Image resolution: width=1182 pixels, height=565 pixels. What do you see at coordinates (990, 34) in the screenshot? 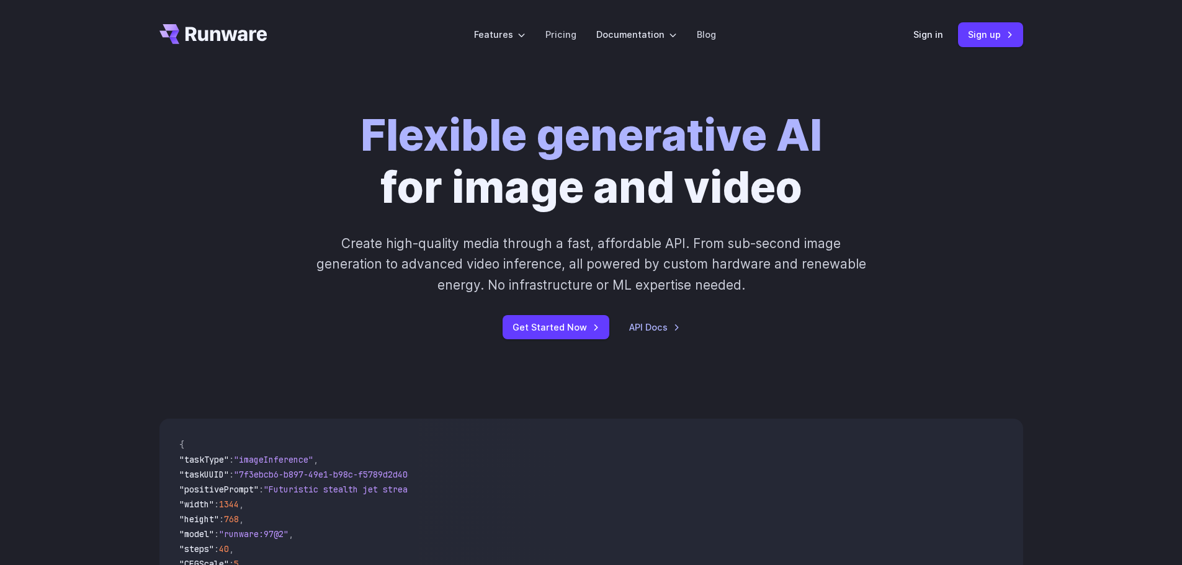
I see `a: Sign up` at bounding box center [990, 34].